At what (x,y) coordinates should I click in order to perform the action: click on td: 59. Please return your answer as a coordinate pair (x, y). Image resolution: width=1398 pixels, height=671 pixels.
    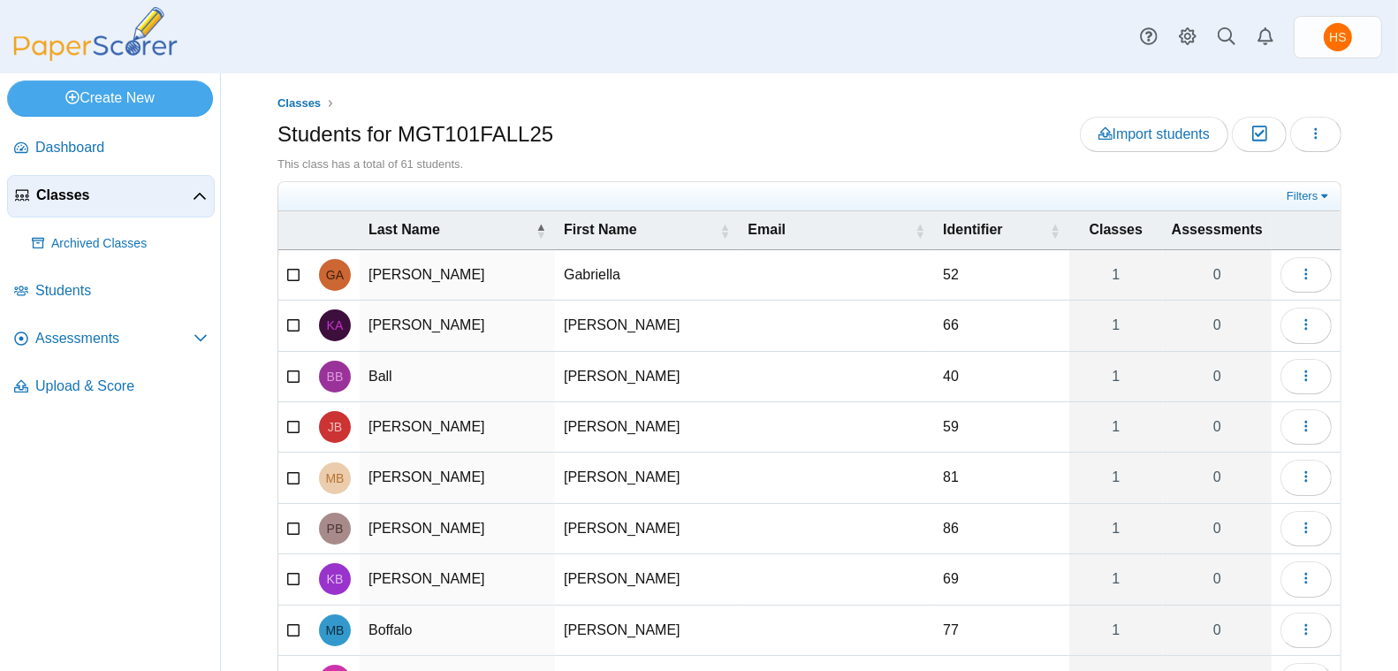
    Looking at the image, I should click on (1001, 427).